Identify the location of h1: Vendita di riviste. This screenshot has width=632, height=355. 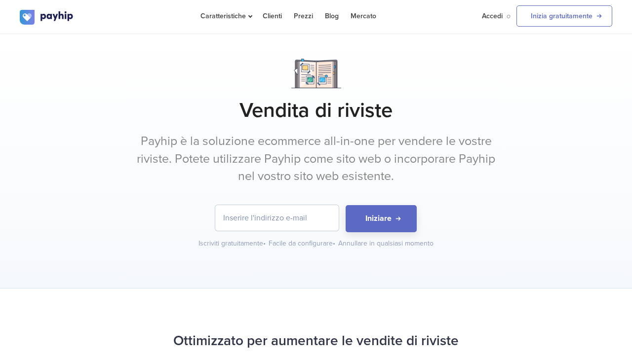
(316, 111).